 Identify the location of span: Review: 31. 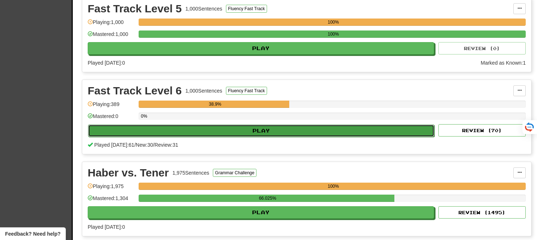
(166, 145).